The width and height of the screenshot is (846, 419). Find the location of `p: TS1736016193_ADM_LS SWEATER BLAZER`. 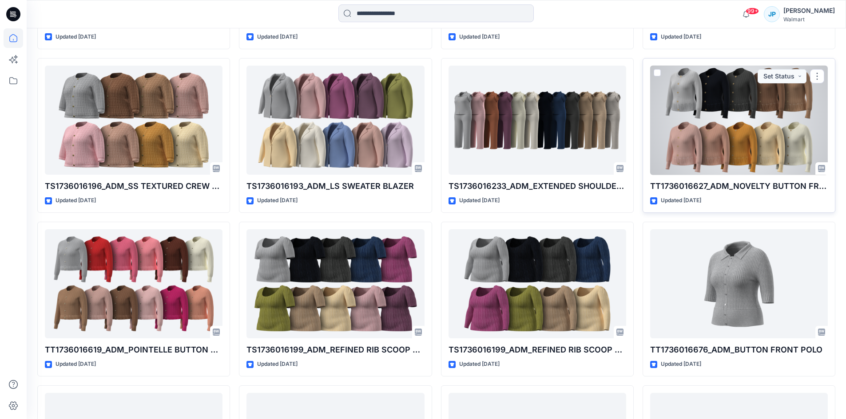

p: TS1736016193_ADM_LS SWEATER BLAZER is located at coordinates (335, 186).